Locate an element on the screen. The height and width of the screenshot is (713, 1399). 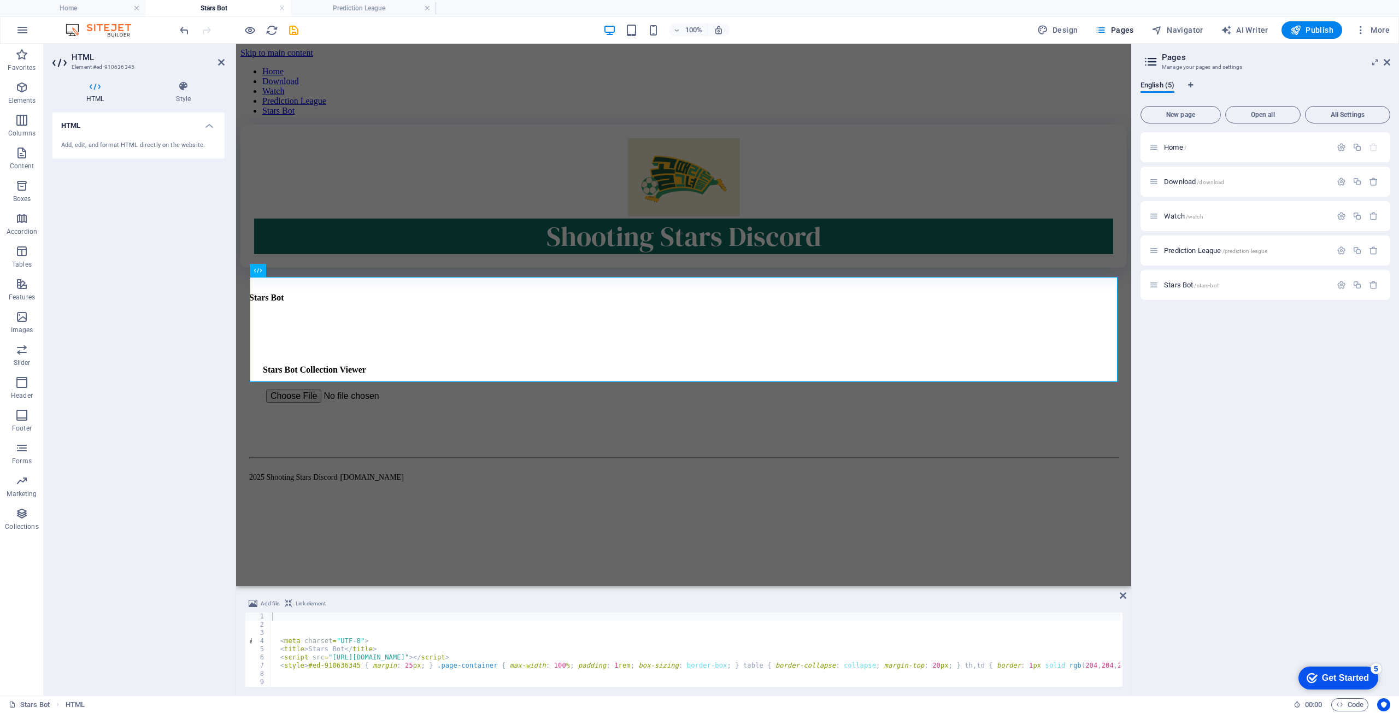
span: Design is located at coordinates (1057, 30).